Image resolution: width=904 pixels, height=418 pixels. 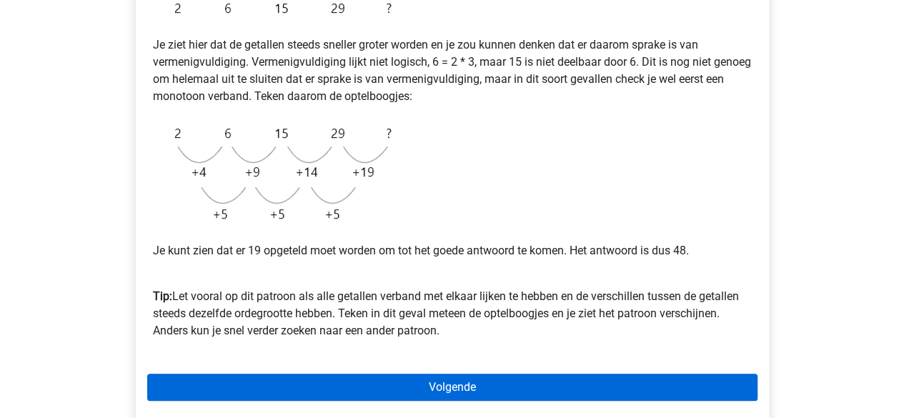 I want to click on img: Figure sequences Example 3 explanation.png, so click(x=276, y=174).